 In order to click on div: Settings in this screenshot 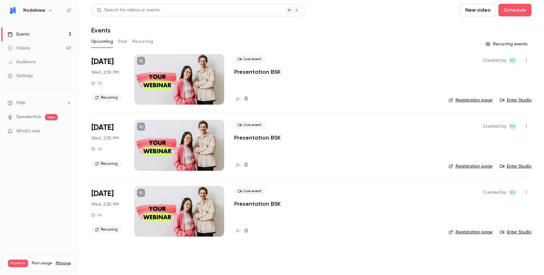, I will do `click(20, 76)`.